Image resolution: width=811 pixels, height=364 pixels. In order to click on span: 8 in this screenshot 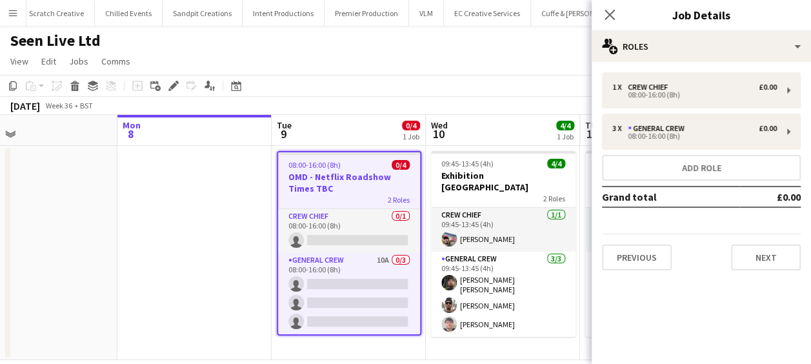, I will do `click(130, 133)`.